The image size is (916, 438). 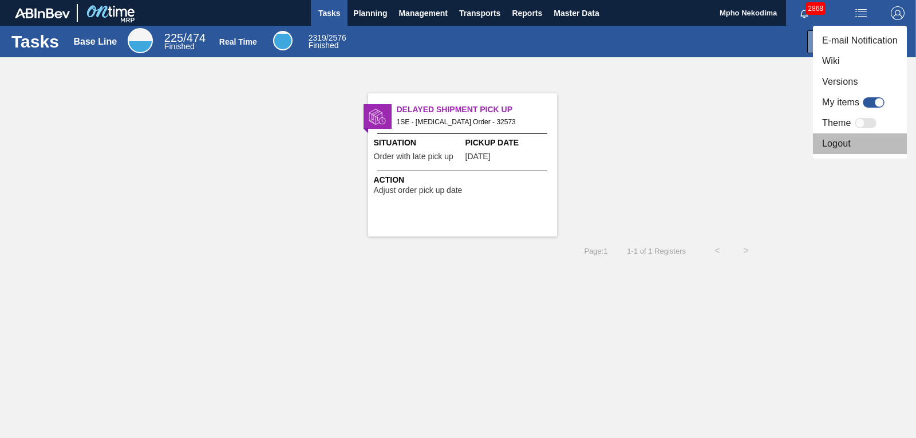 What do you see at coordinates (841, 103) in the screenshot?
I see `label: My items` at bounding box center [841, 103].